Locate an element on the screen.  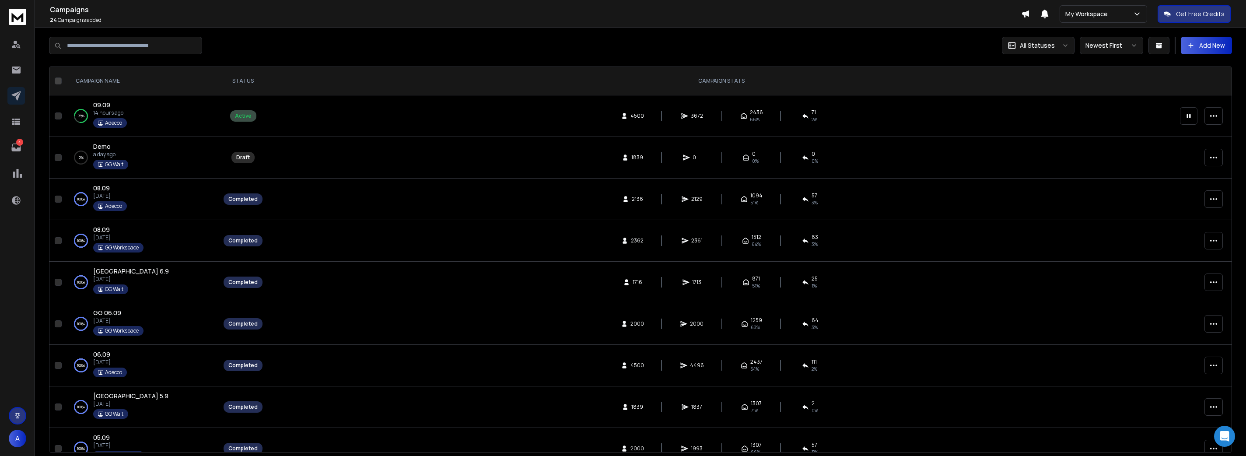
div: Draft is located at coordinates (243, 157).